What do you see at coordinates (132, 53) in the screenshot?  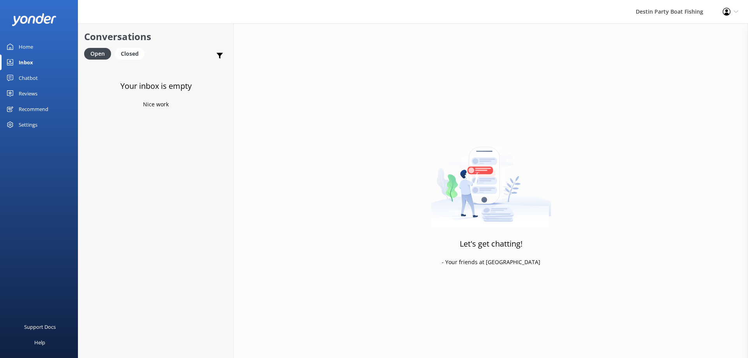 I see `a: Closed` at bounding box center [132, 53].